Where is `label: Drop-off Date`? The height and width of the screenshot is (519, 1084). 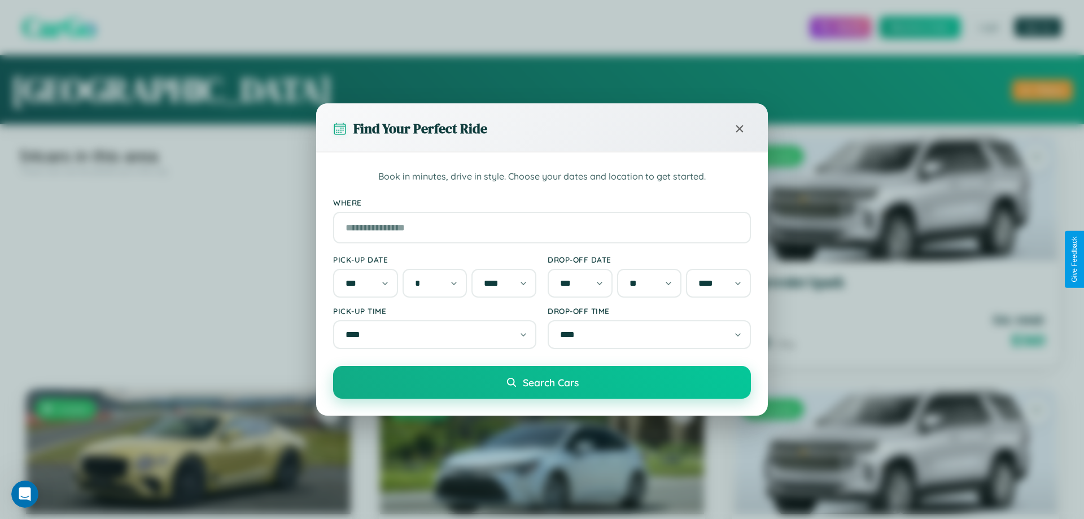
label: Drop-off Date is located at coordinates (649, 259).